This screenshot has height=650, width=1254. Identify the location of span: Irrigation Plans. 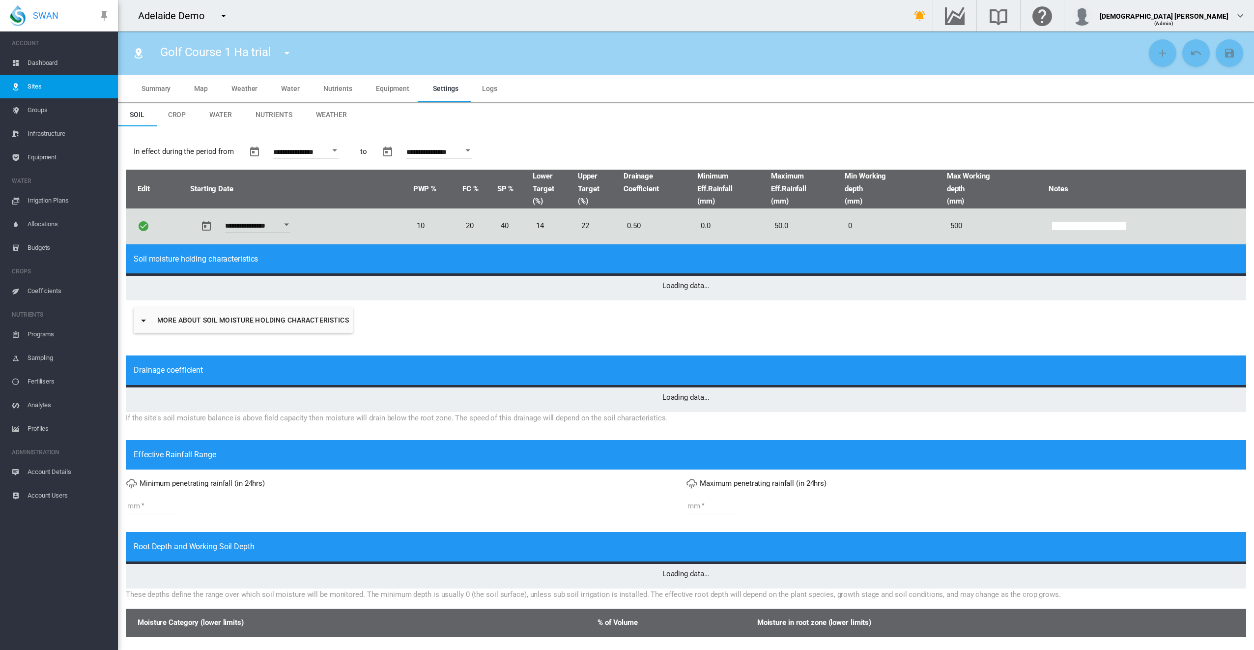
(69, 201).